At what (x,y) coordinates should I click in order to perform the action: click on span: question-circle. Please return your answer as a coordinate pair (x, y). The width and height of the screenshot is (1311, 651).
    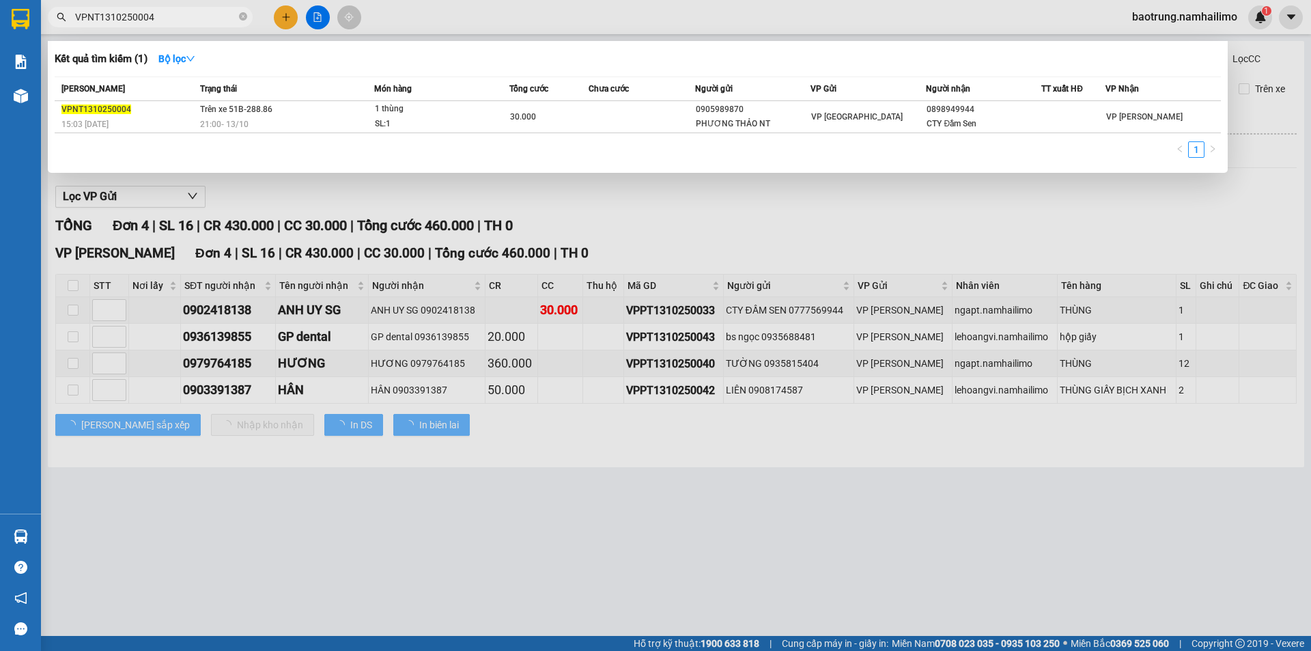
    Looking at the image, I should click on (20, 567).